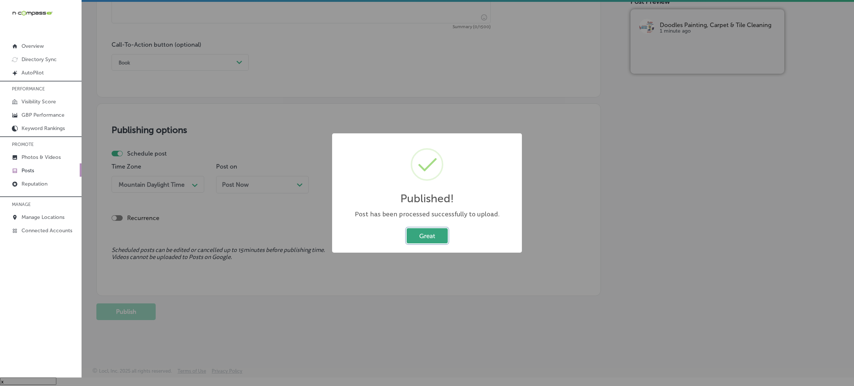 The height and width of the screenshot is (386, 854). Describe the element at coordinates (43, 115) in the screenshot. I see `p: GBP Performance` at that location.